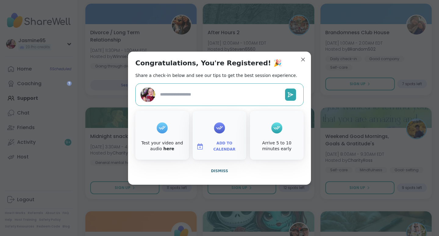  I want to click on div: Test your video and audio, so click(162, 146).